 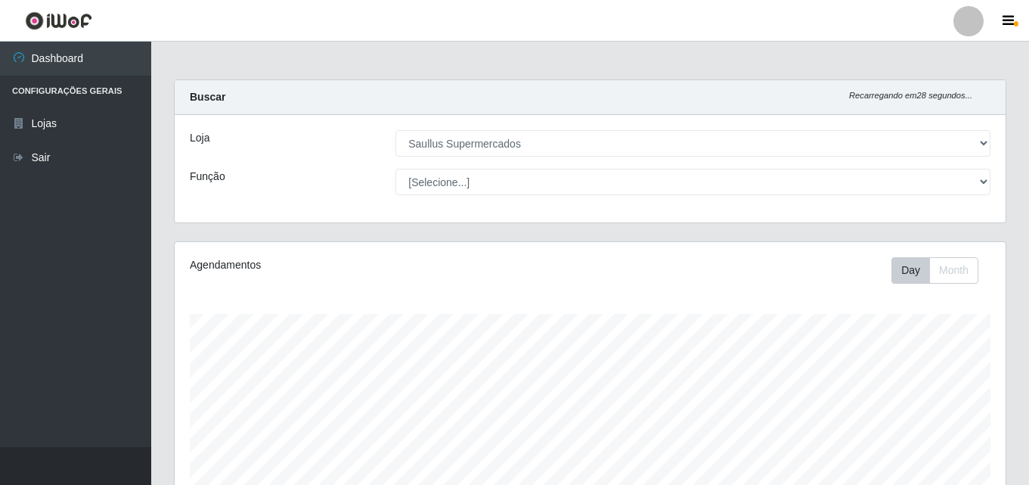 I want to click on div: Agendamentos, so click(x=350, y=265).